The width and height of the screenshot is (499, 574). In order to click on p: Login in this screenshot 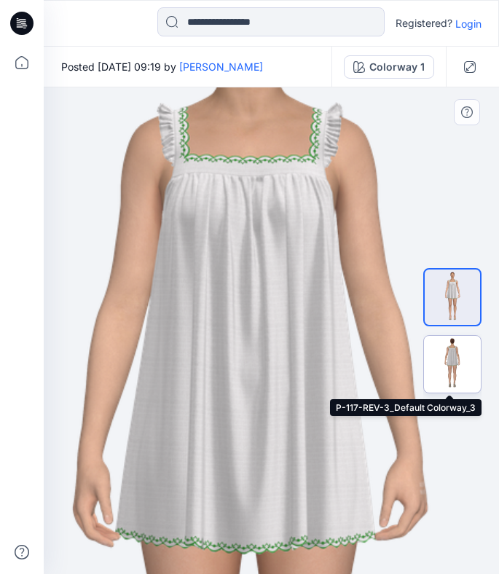, I will do `click(468, 23)`.